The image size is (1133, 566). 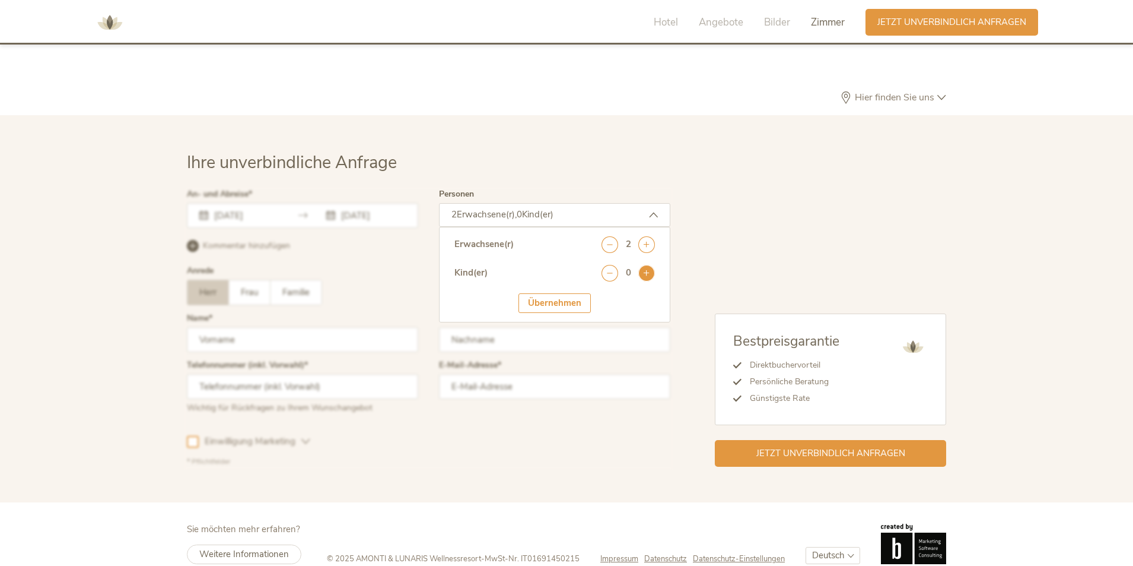 I want to click on span: Datenschutz, so click(x=666, y=558).